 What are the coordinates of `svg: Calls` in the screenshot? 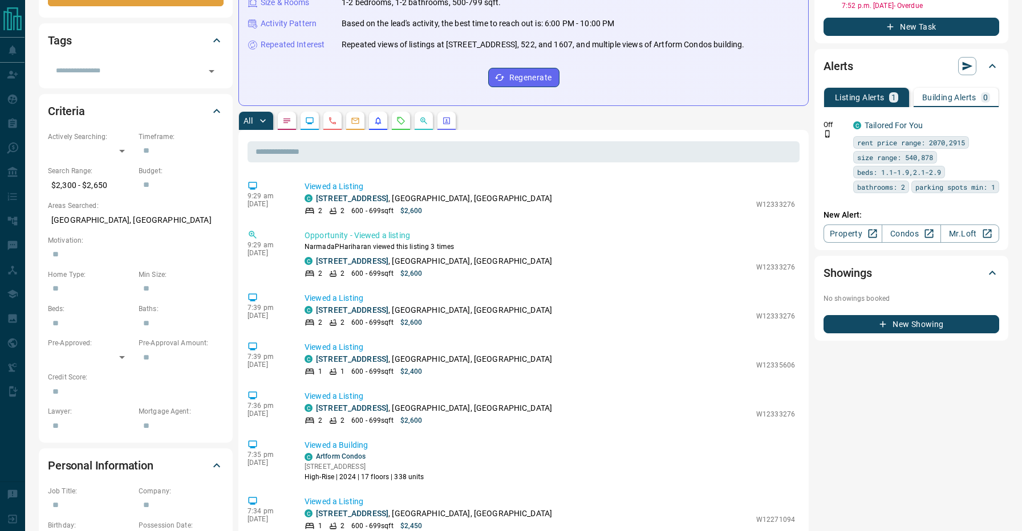 It's located at (332, 121).